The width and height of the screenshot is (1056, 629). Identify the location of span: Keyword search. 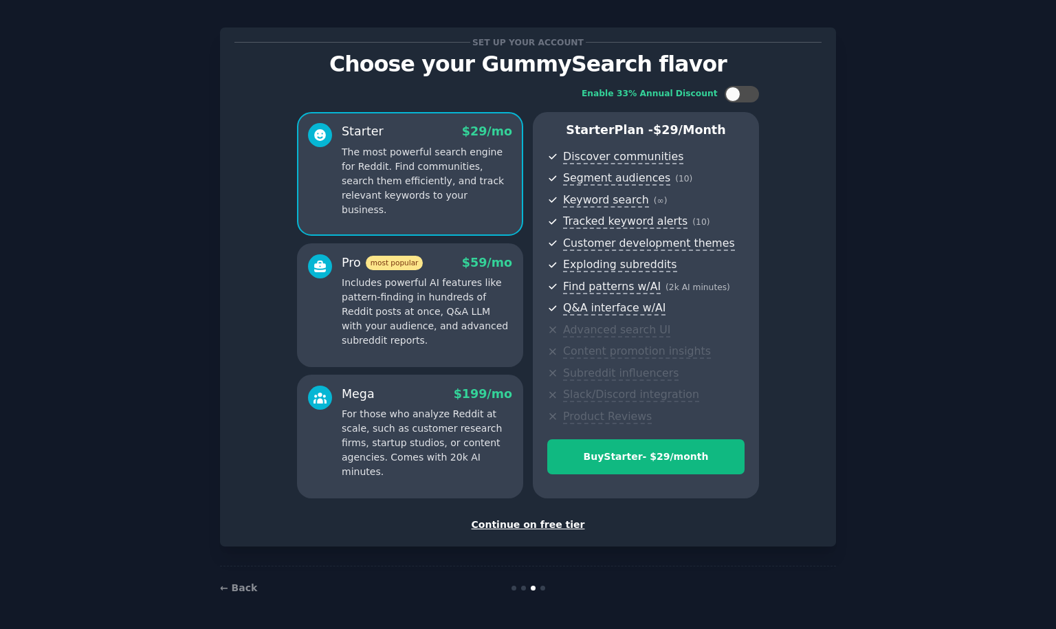
(606, 200).